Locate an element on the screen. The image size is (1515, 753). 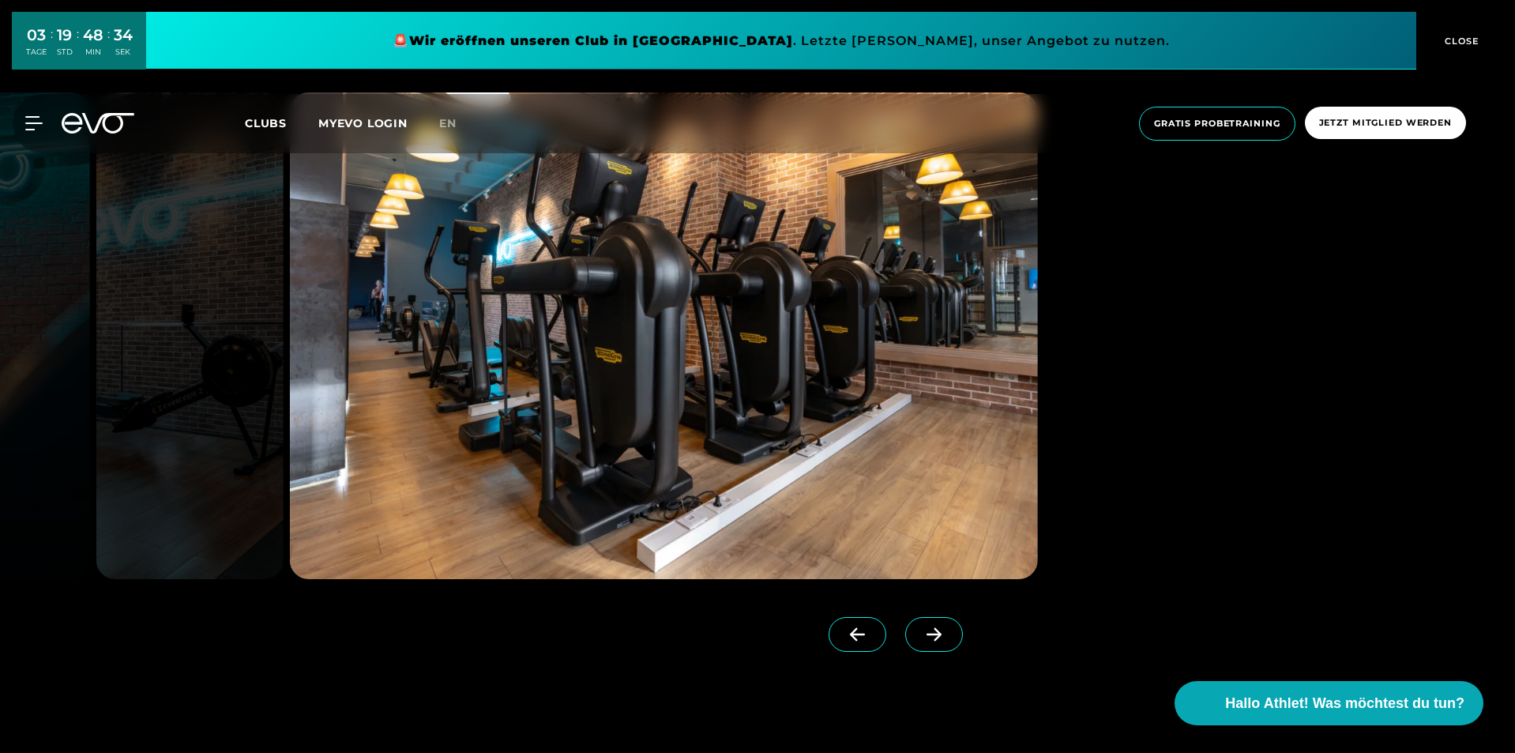
span: Gratis Probetraining is located at coordinates (1217, 123).